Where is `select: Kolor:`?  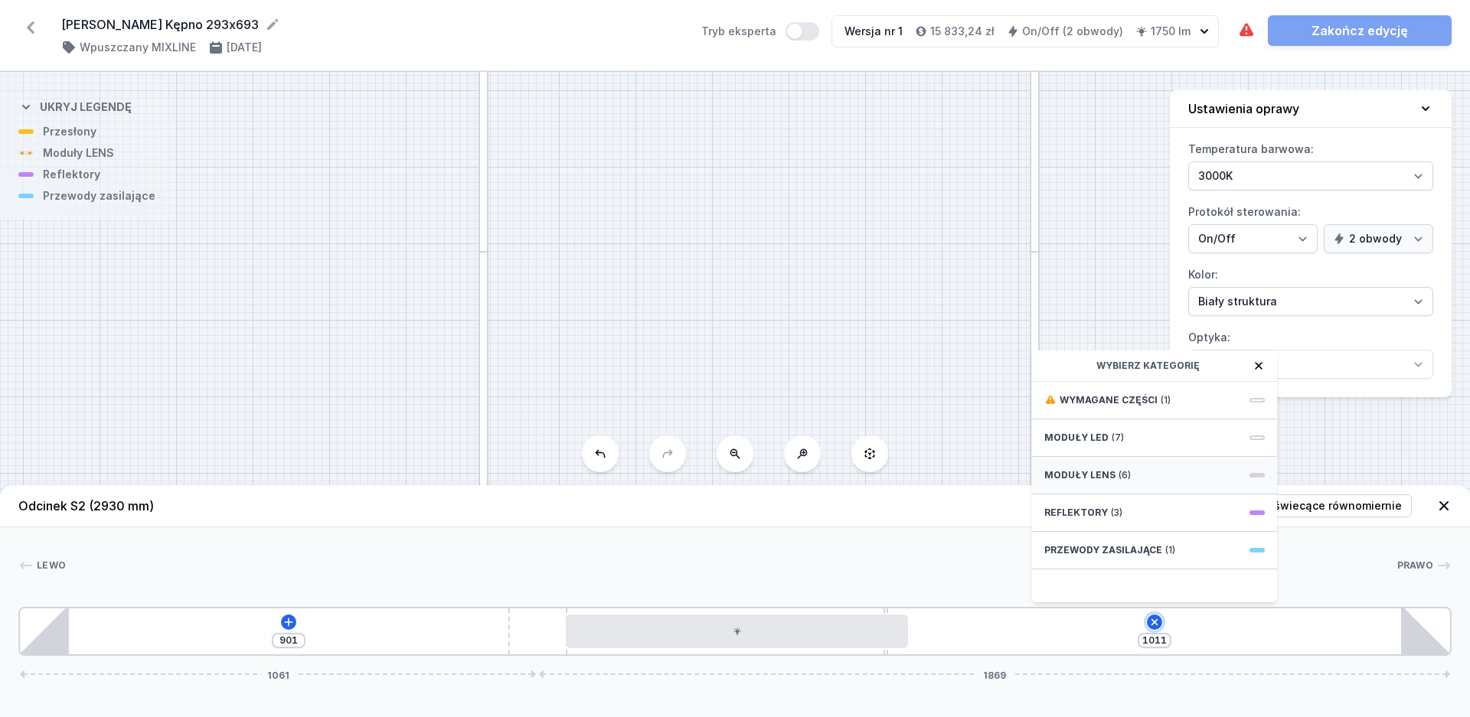 select: Kolor: is located at coordinates (1310, 302).